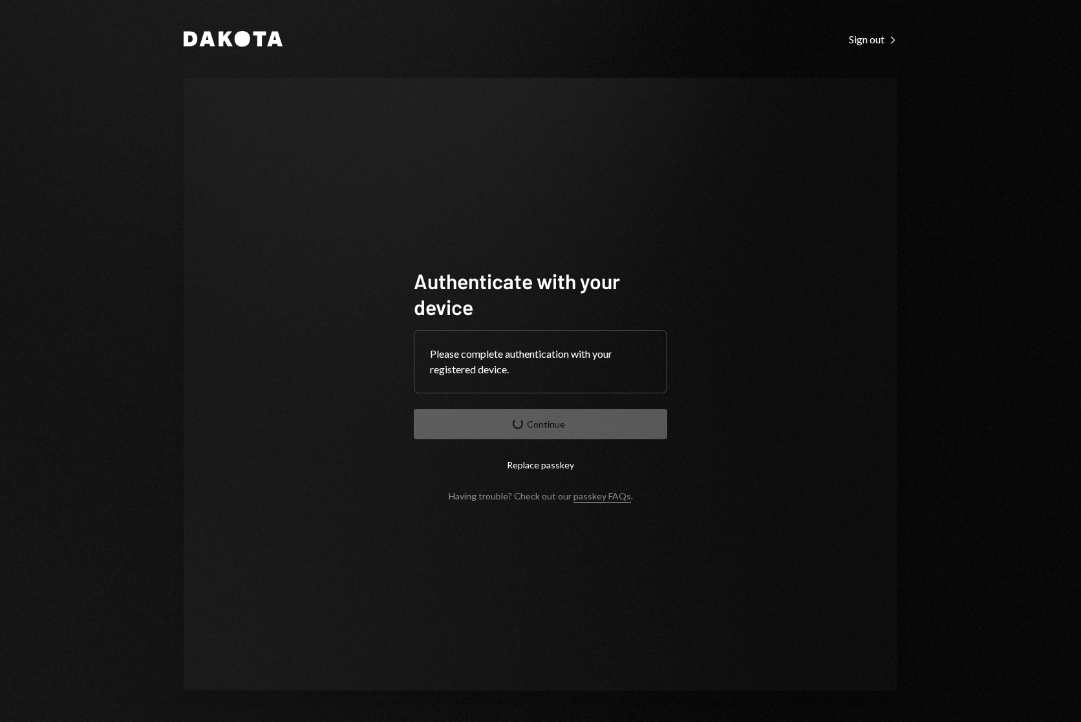 This screenshot has height=722, width=1081. What do you see at coordinates (541, 294) in the screenshot?
I see `h1: Authenticate with your device` at bounding box center [541, 294].